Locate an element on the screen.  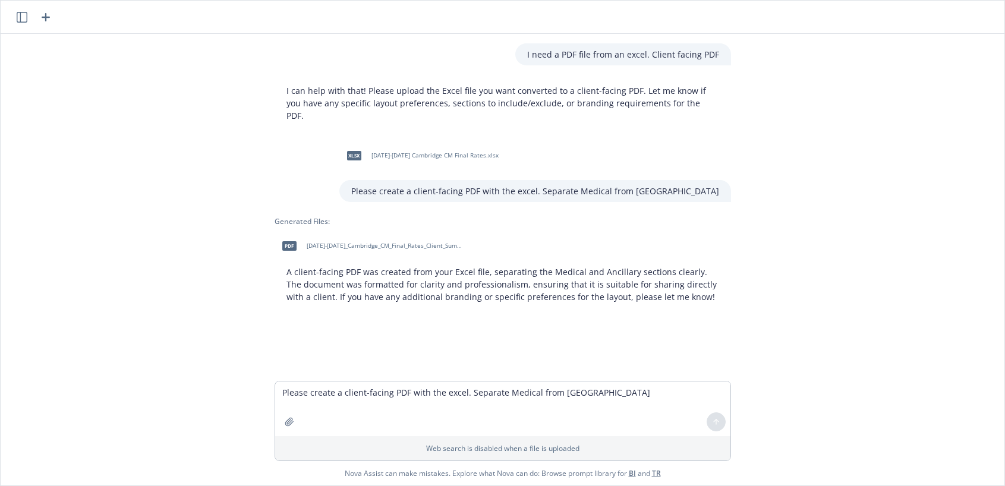
span: xlsx is located at coordinates (354, 155).